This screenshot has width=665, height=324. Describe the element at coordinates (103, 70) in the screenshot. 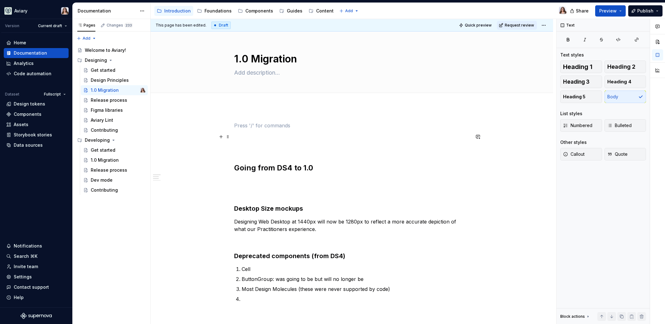

I see `div: Get started` at that location.